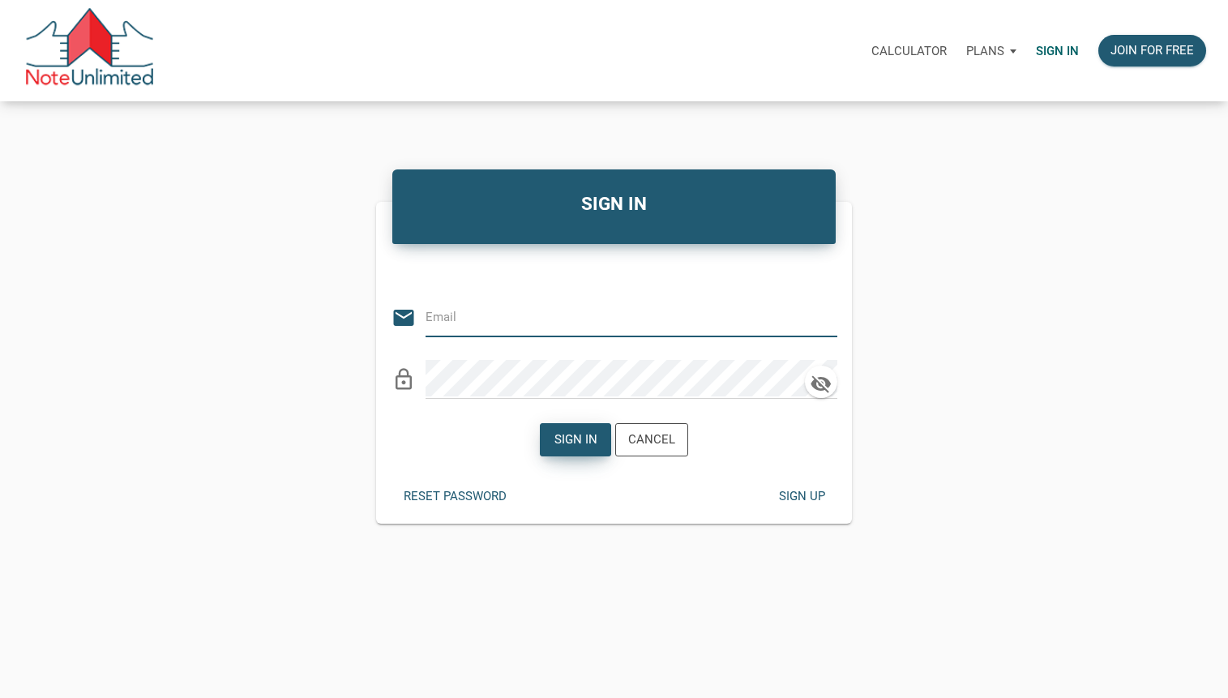 The width and height of the screenshot is (1228, 698). What do you see at coordinates (576, 439) in the screenshot?
I see `button: Sign in` at bounding box center [576, 439].